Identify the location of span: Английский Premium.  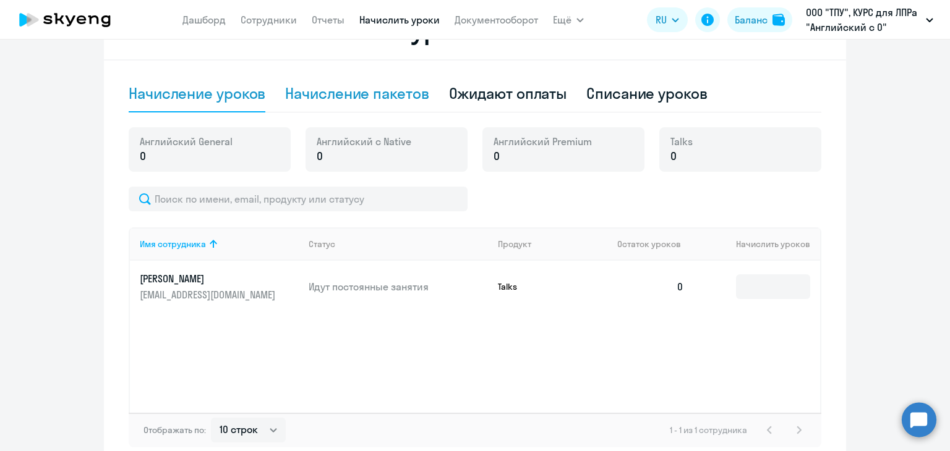
(542, 142).